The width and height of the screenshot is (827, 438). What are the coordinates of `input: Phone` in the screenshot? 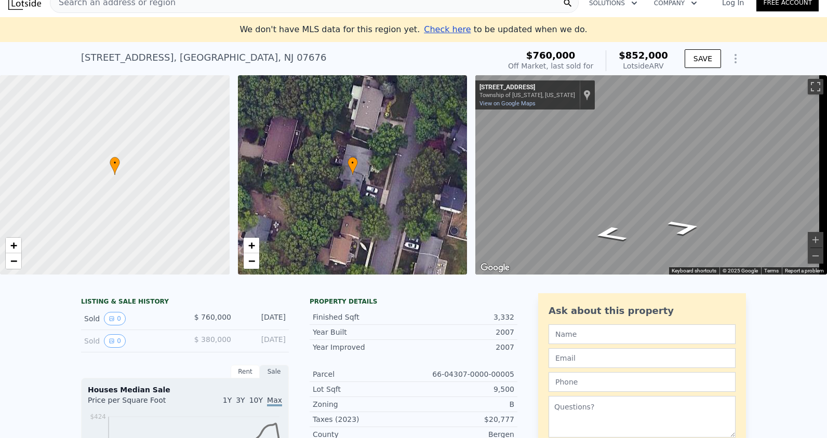 It's located at (642, 382).